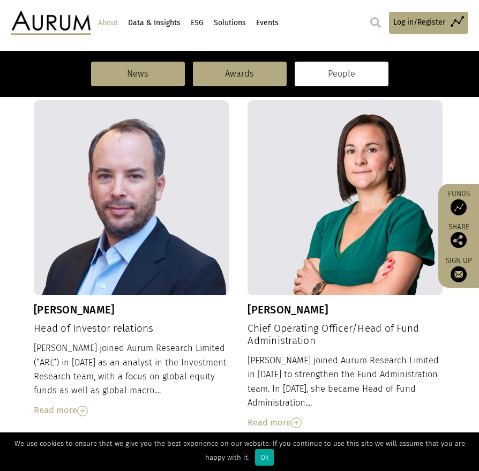 The image size is (479, 471). What do you see at coordinates (458, 240) in the screenshot?
I see `img: Share this post` at bounding box center [458, 240].